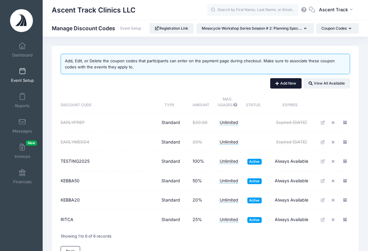 The width and height of the screenshot is (368, 251). What do you see at coordinates (73, 122) in the screenshot?
I see `span: EARLYPREP` at bounding box center [73, 122].